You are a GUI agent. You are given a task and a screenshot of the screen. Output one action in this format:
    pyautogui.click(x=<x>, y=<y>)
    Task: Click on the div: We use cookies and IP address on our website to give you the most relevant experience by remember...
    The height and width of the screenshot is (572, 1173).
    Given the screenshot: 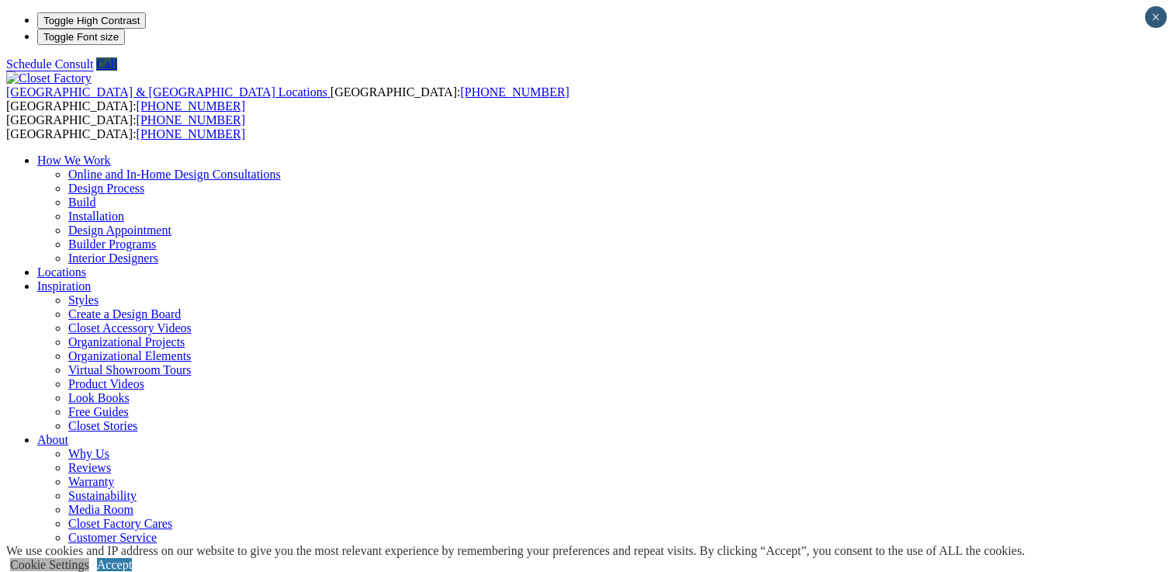 What is the action you would take?
    pyautogui.click(x=515, y=551)
    